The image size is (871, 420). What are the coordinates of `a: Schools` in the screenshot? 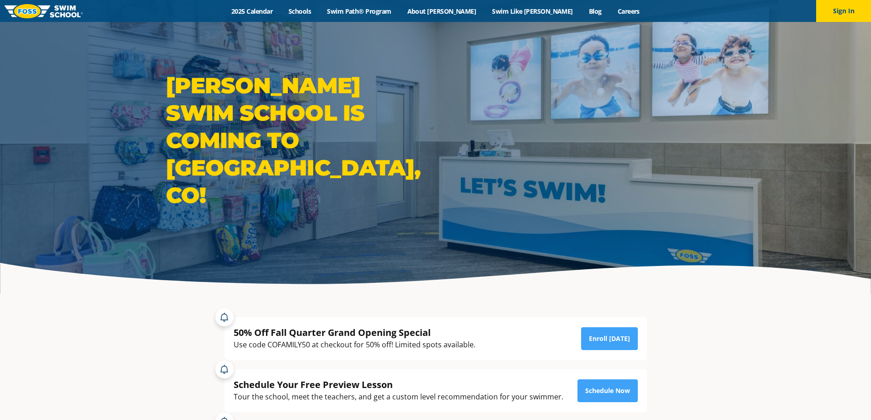 It's located at (300, 11).